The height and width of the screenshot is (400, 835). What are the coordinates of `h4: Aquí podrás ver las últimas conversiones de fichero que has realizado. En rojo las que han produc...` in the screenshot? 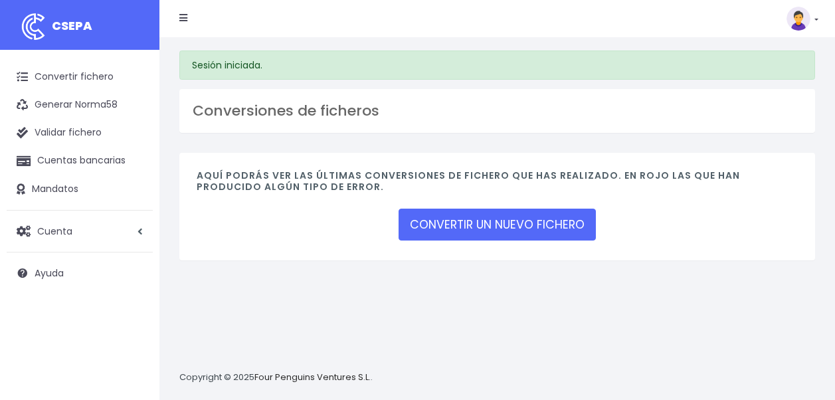 It's located at (497, 185).